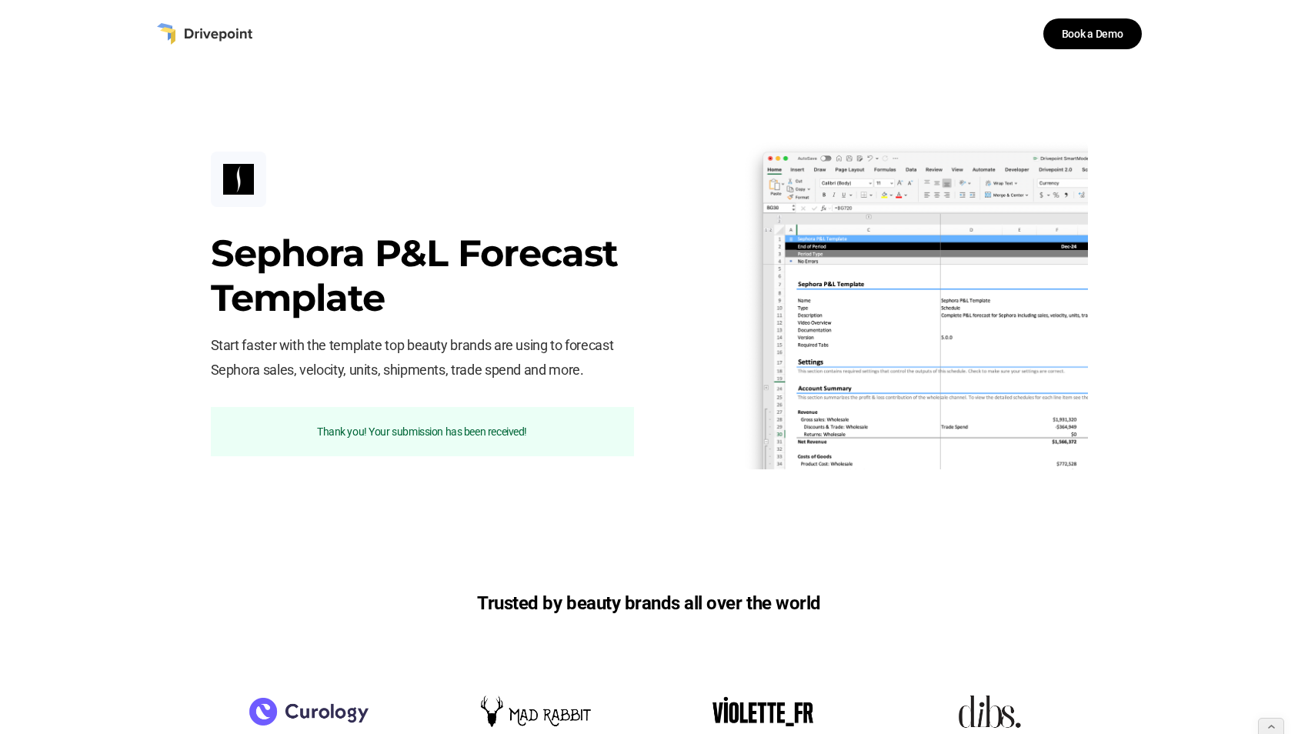  Describe the element at coordinates (422, 358) in the screenshot. I see `p: Start faster with the template top beauty brands are using to forecast Sephora sales, velocity, u...` at that location.